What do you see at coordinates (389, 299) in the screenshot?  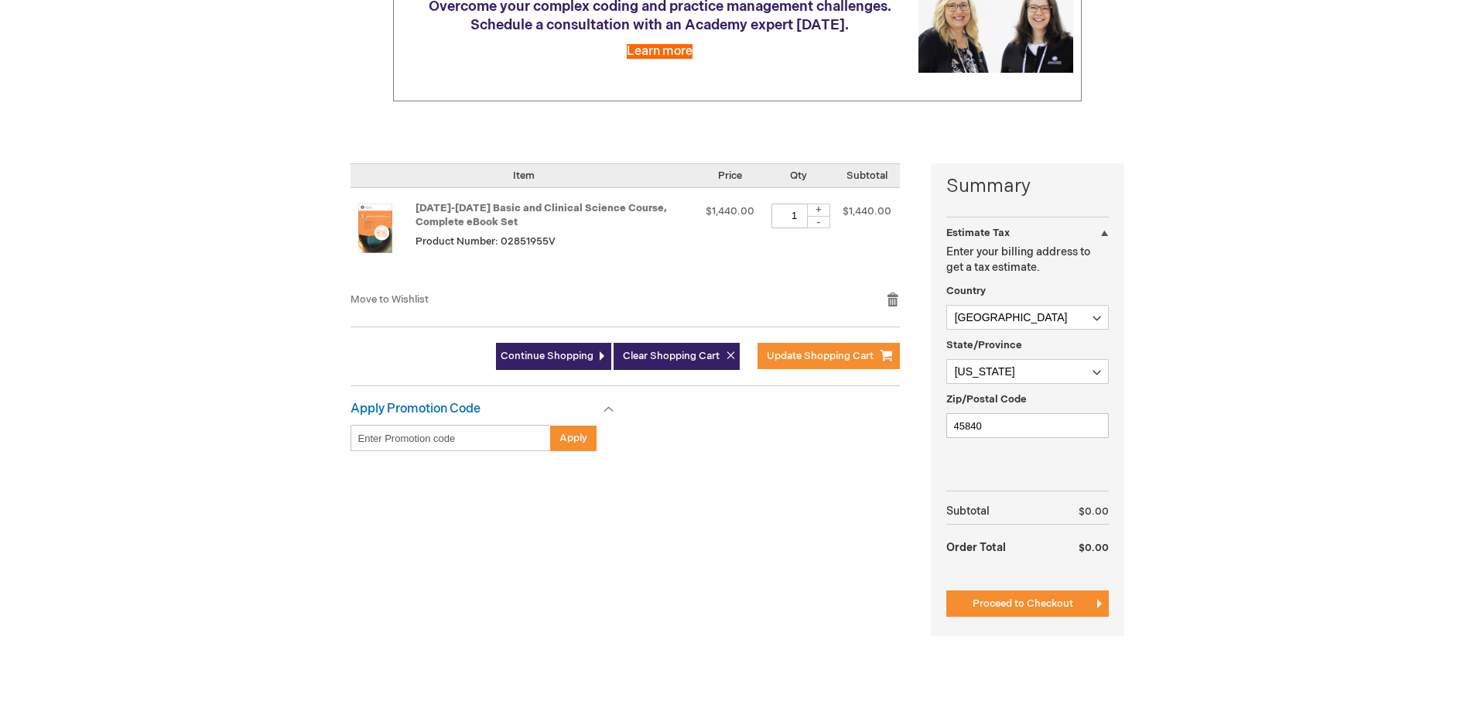 I see `a: Move to Wishlist` at bounding box center [389, 299].